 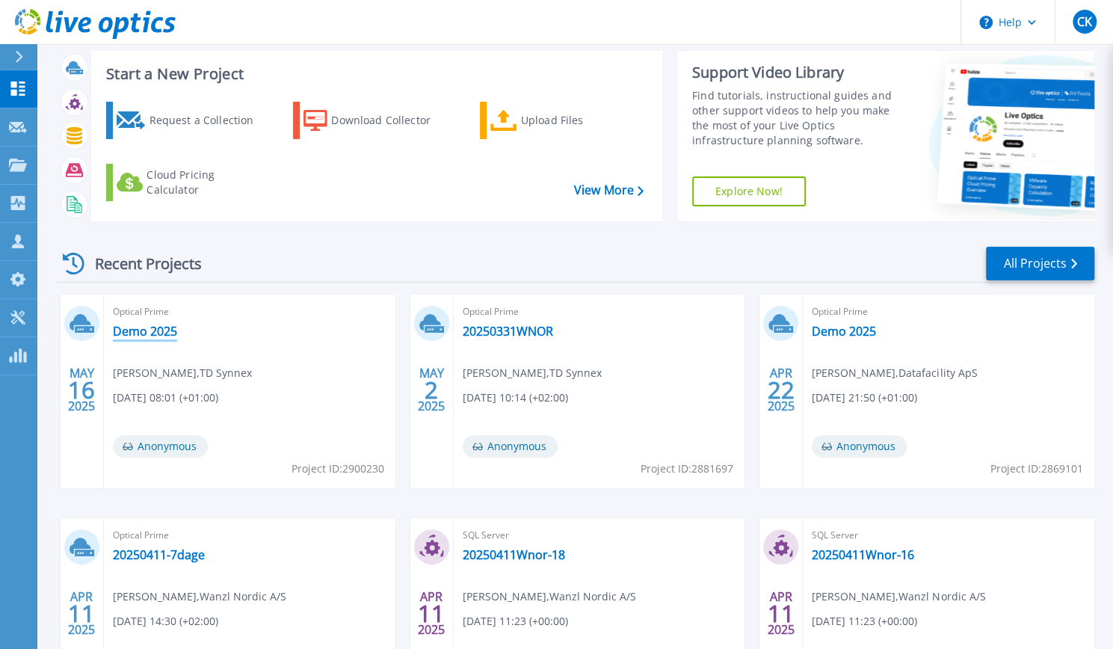 I want to click on span: 16, so click(x=81, y=389).